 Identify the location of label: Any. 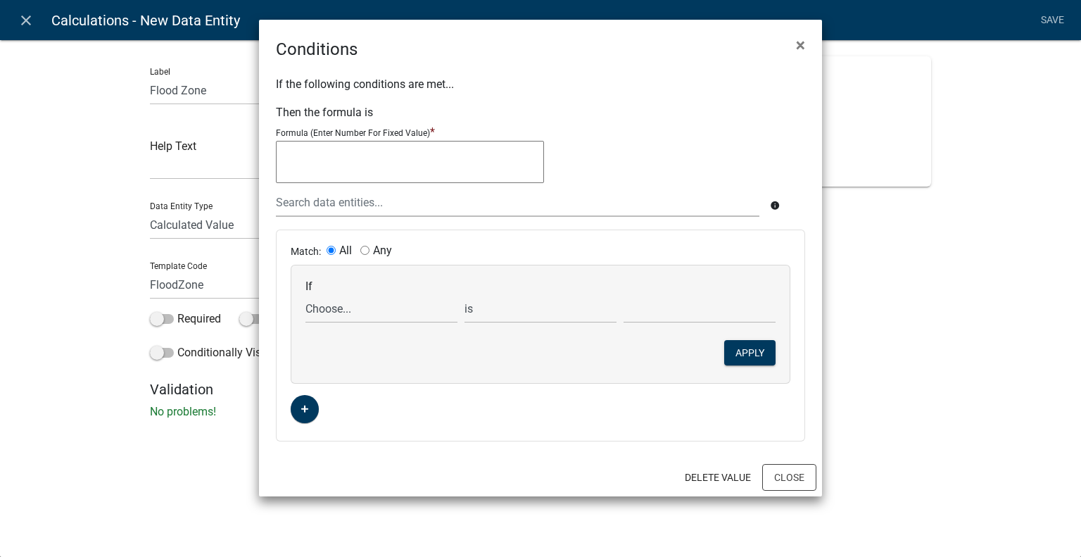
(382, 251).